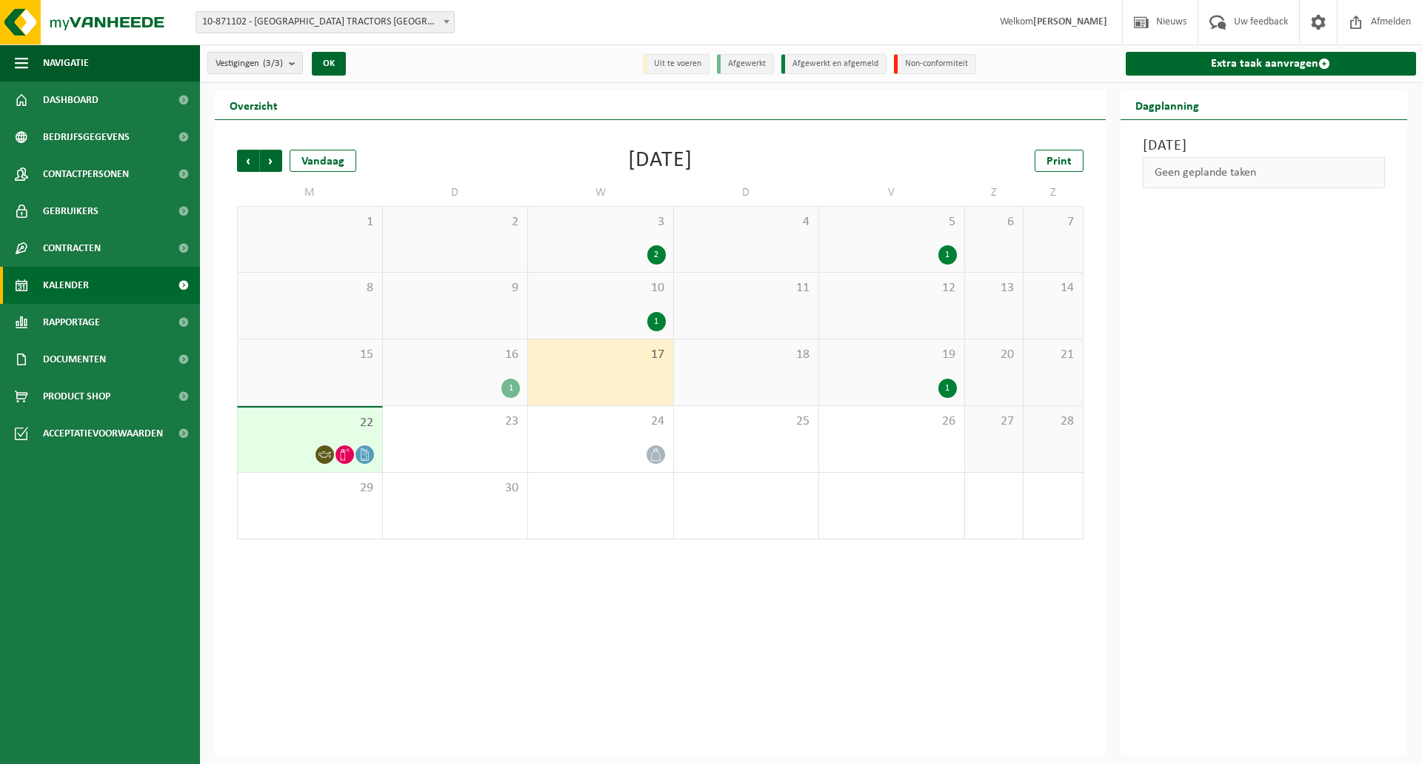  Describe the element at coordinates (745, 64) in the screenshot. I see `li: Afgewerkt` at that location.